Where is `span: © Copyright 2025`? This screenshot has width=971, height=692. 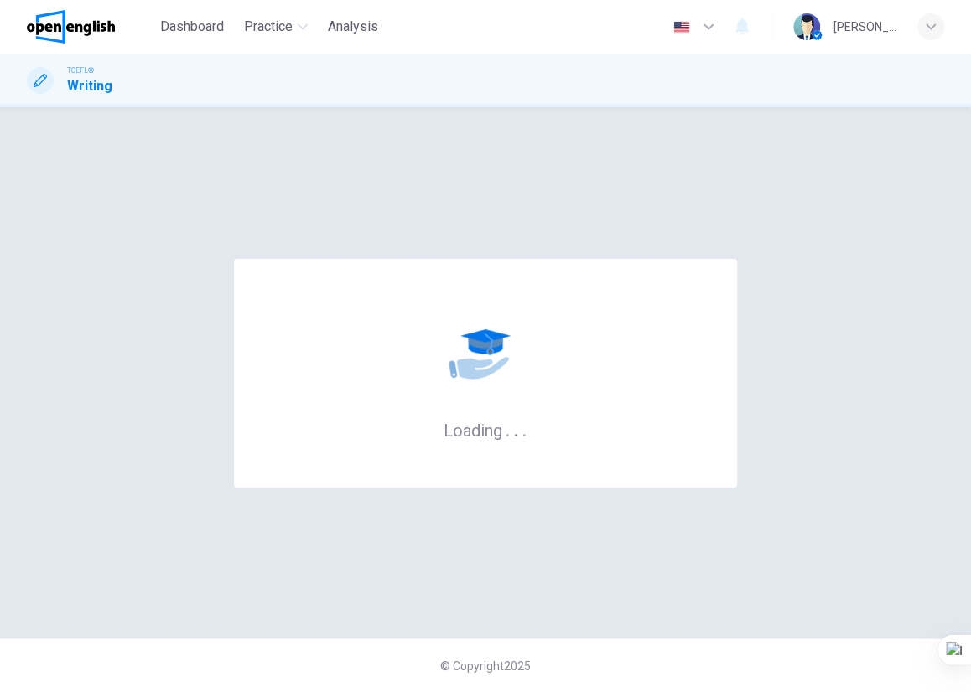
span: © Copyright 2025 is located at coordinates (485, 666).